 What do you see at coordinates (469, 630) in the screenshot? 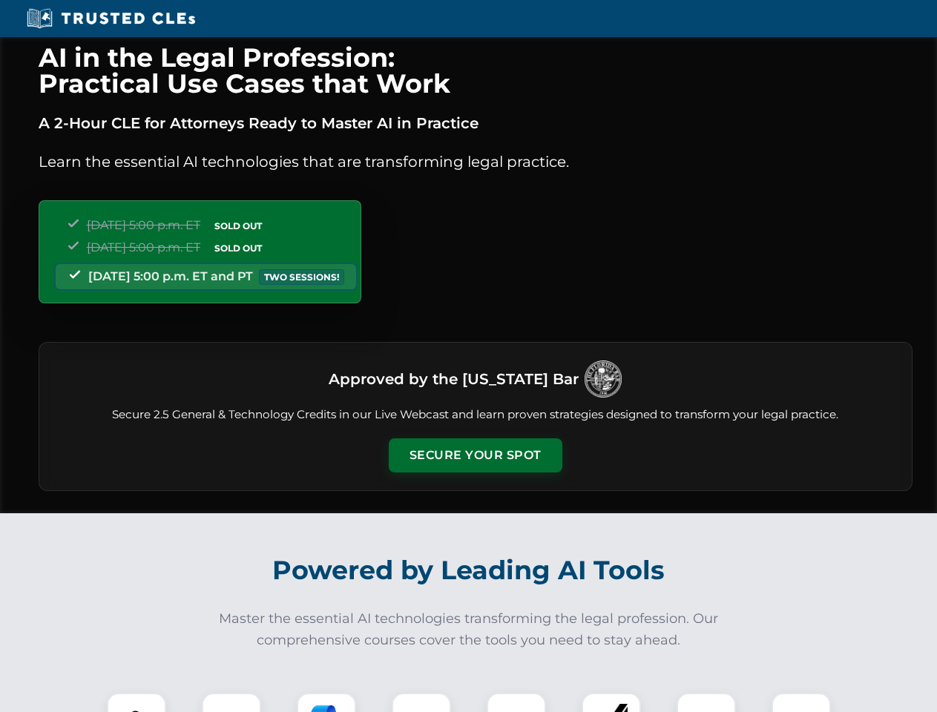
I see `p: Master the essential AI technologies transforming the legal profession. Our comprehensive courses...` at bounding box center [469, 630].